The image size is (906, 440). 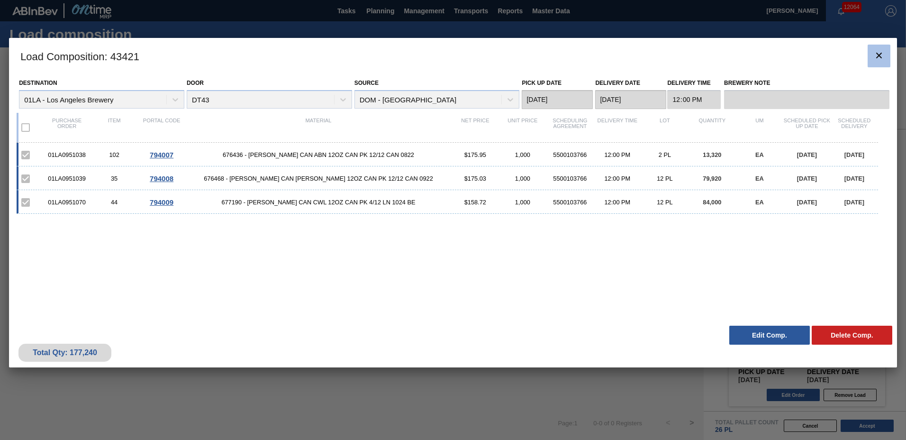 What do you see at coordinates (760, 127) in the screenshot?
I see `div: UM` at bounding box center [760, 127].